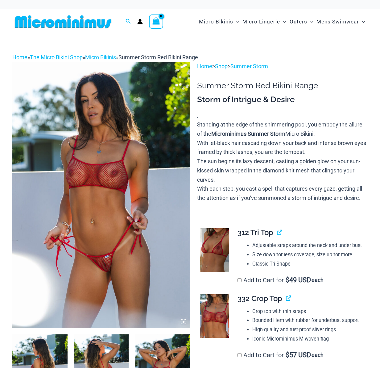 The image size is (380, 368). What do you see at coordinates (264, 22) in the screenshot?
I see `a: Micro LingerieMenu ToggleMenu Toggle` at bounding box center [264, 22].